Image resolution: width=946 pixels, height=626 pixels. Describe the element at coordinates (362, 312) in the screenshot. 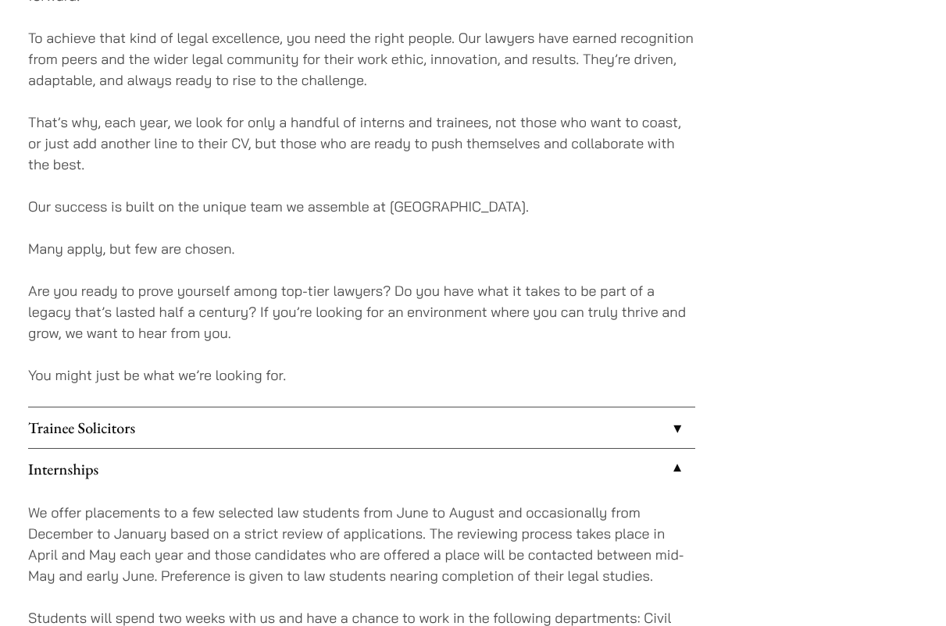

I see `p: Are you ready to prove yourself among top-tier lawyers? Do you have what it takes to be part of a...` at that location.